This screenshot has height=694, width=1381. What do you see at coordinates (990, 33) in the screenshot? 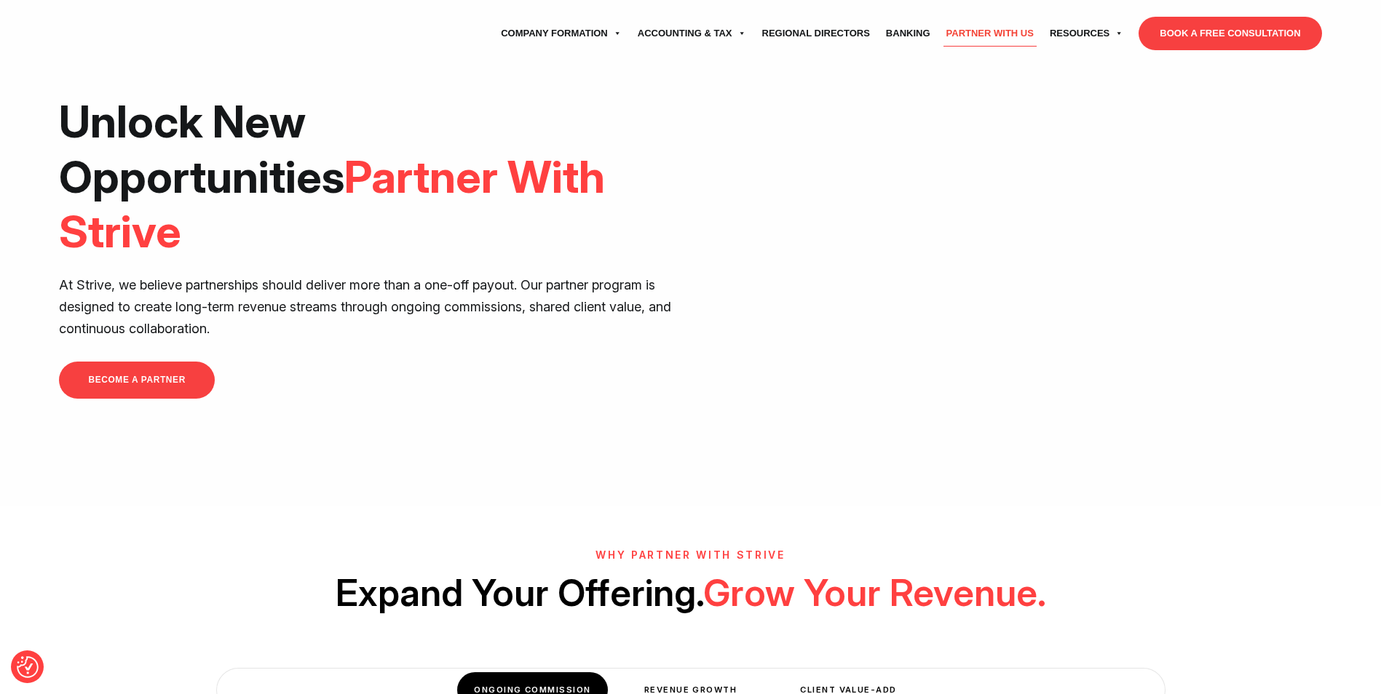
I see `a: Partner with Us` at bounding box center [990, 33].